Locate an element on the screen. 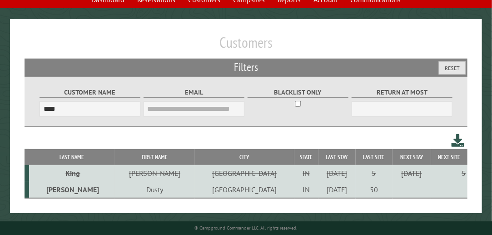 The height and width of the screenshot is (235, 492). th: City is located at coordinates (244, 157).